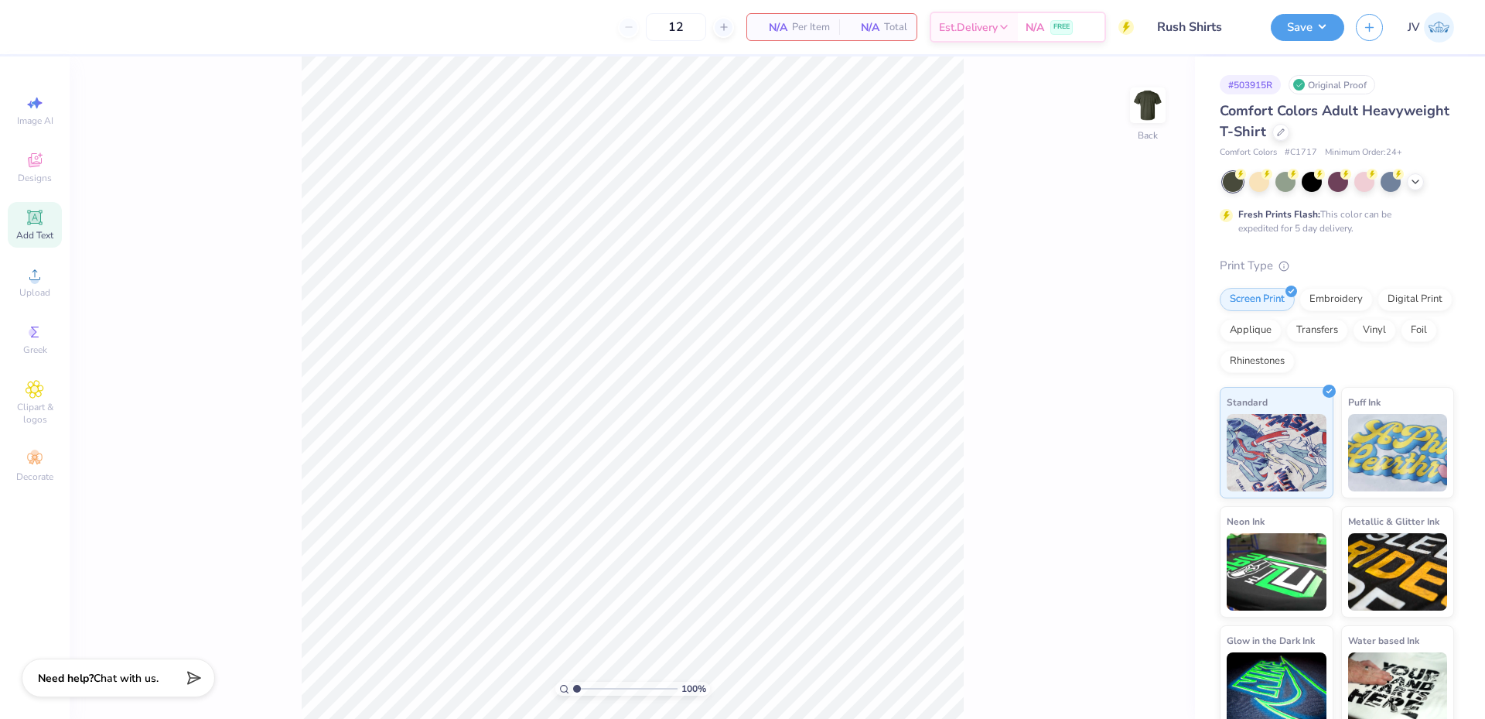  Describe the element at coordinates (1245, 521) in the screenshot. I see `span: Neon Ink` at that location.